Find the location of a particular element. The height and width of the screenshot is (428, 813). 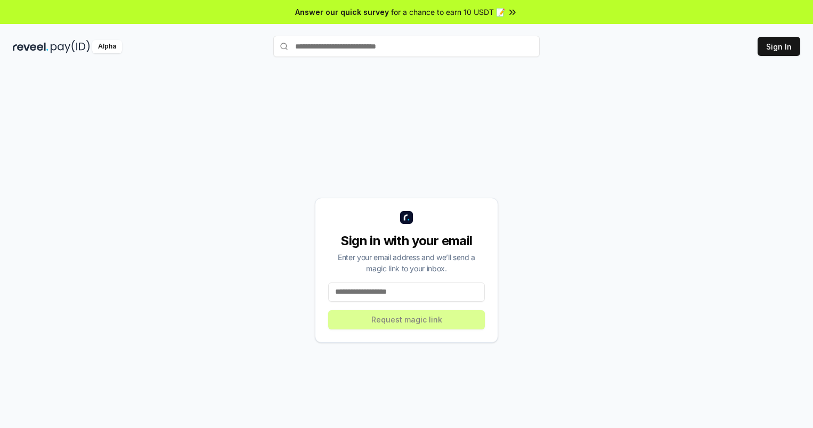

div: Enter your email address and we’ll send a magic link to your inbox. is located at coordinates (407, 263).